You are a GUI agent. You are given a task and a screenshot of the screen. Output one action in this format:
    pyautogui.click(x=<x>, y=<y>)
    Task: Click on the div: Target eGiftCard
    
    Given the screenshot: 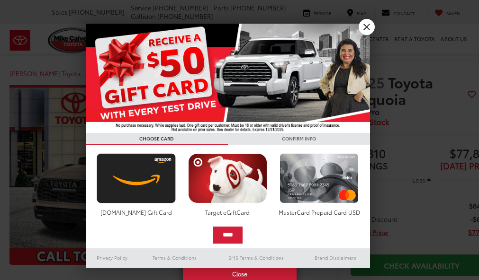 What is the action you would take?
    pyautogui.click(x=227, y=212)
    